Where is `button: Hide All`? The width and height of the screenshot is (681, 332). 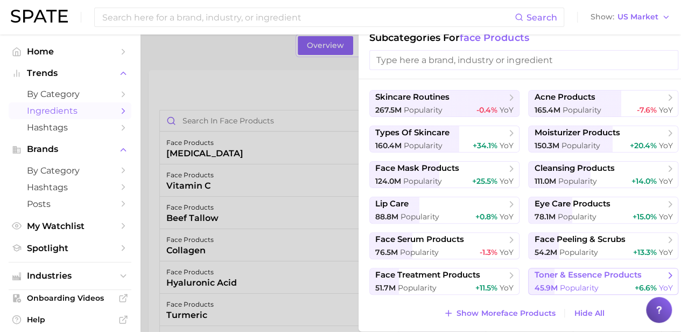
button: Hide All is located at coordinates (589, 313).